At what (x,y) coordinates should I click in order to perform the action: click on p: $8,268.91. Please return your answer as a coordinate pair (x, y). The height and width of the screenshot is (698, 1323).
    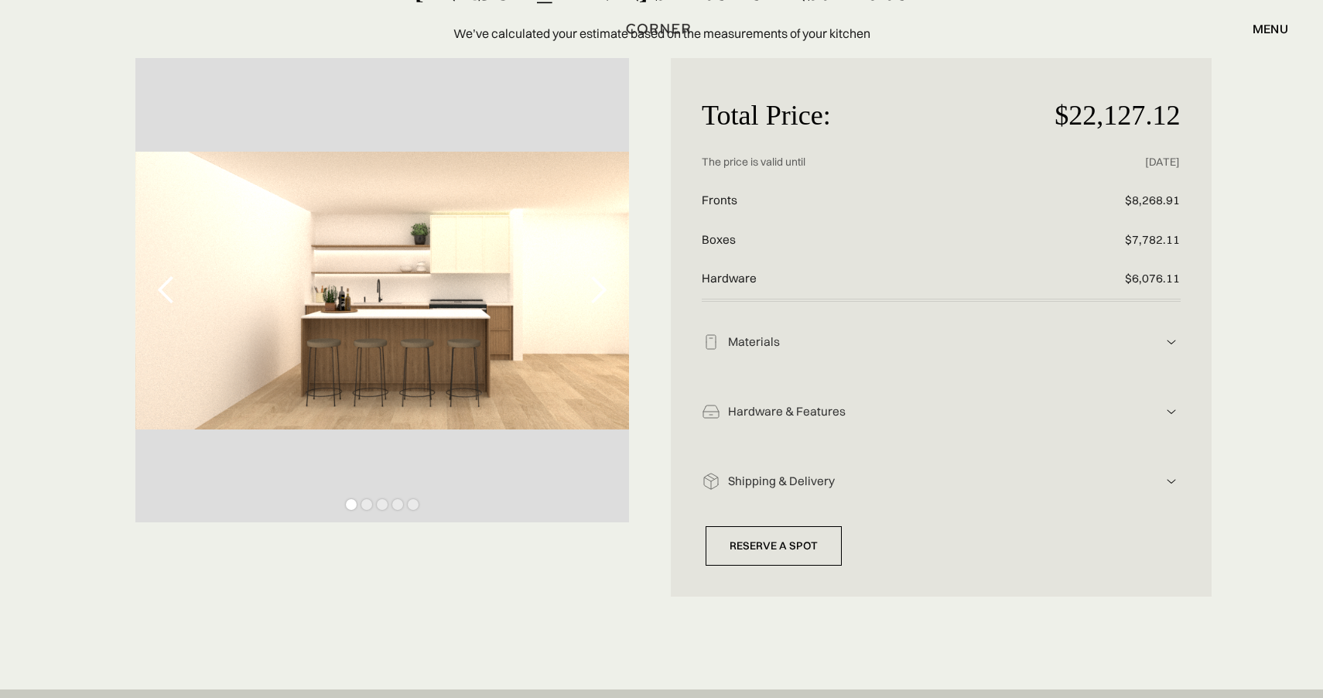
    Looking at the image, I should click on (1100, 200).